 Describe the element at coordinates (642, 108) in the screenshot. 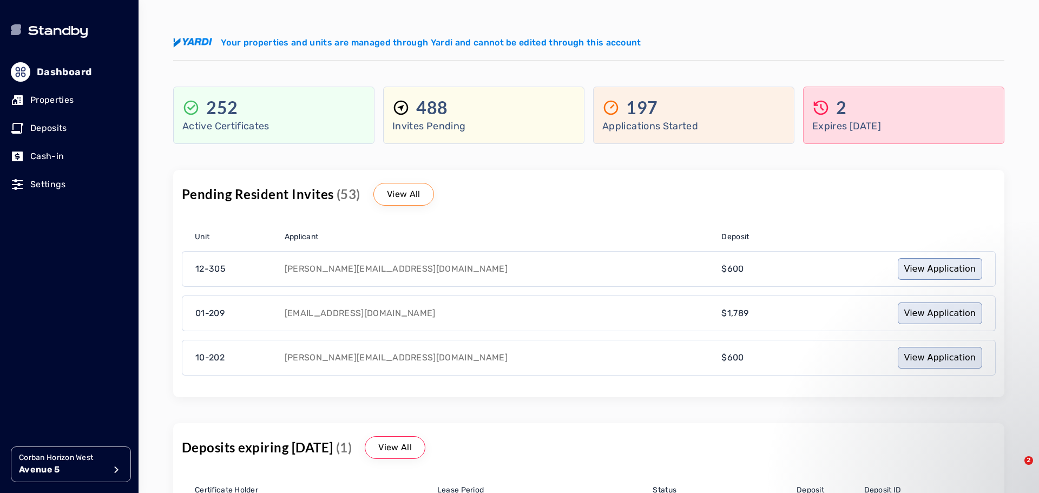

I see `p: 197` at that location.